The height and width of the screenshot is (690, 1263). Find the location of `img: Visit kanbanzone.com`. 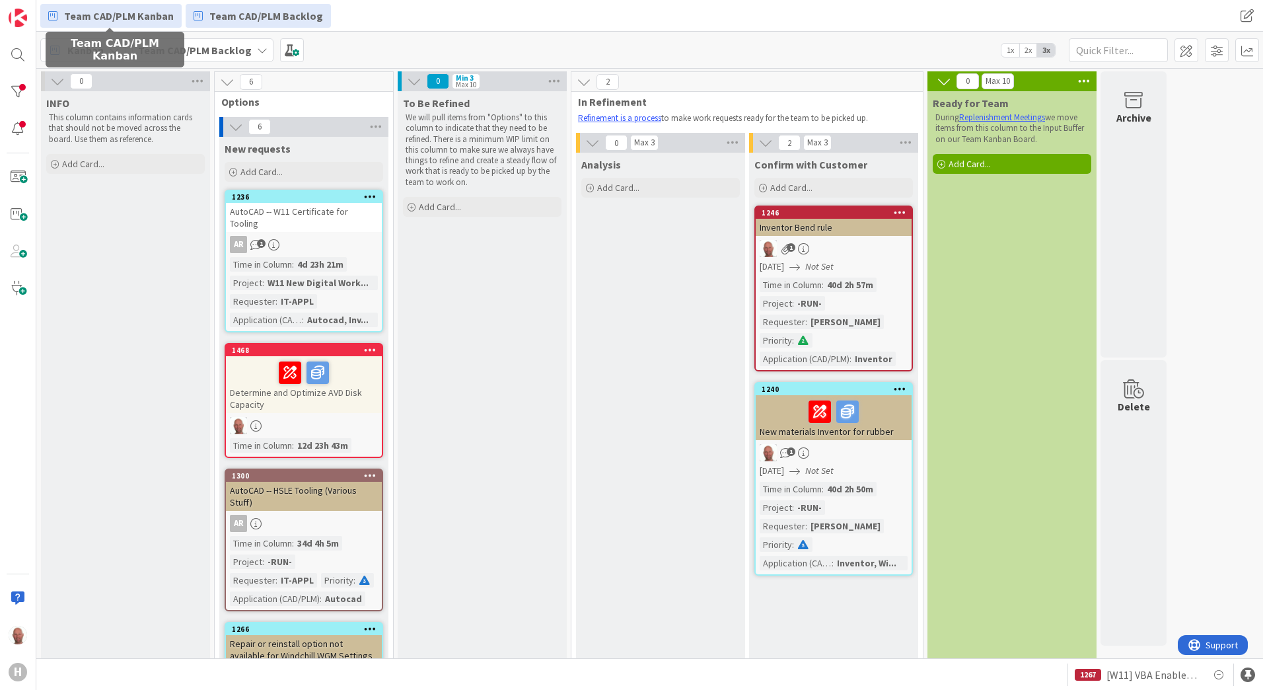

img: Visit kanbanzone.com is located at coordinates (18, 18).